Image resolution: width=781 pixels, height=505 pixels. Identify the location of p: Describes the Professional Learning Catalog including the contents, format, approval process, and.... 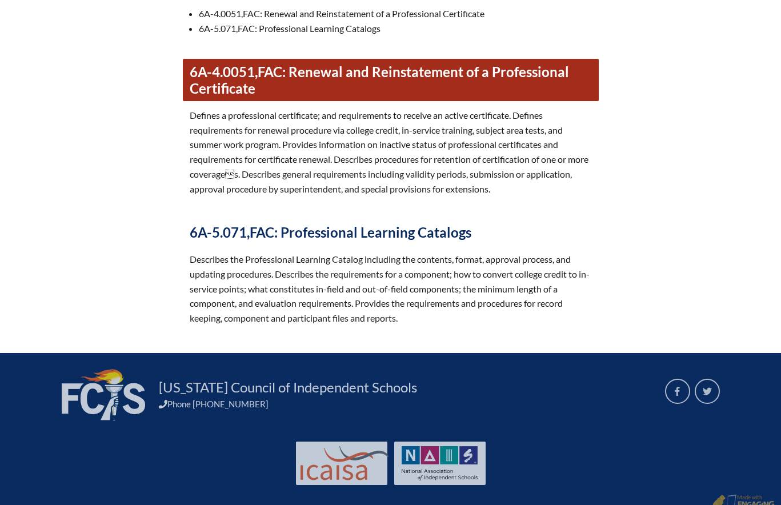
(391, 289).